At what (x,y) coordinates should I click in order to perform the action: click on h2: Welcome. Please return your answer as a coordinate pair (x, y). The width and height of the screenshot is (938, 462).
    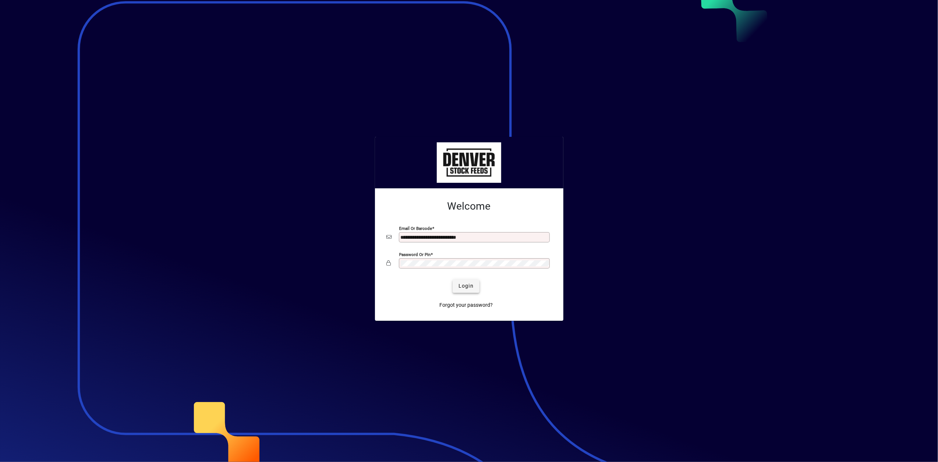
    Looking at the image, I should click on (469, 206).